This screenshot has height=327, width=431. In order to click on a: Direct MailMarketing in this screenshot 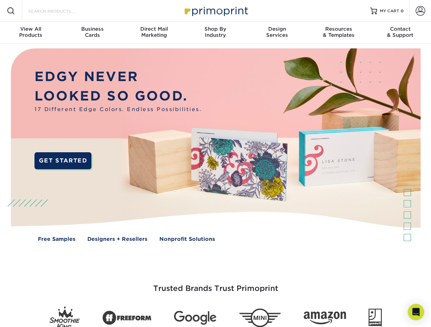, I will do `click(154, 33)`.